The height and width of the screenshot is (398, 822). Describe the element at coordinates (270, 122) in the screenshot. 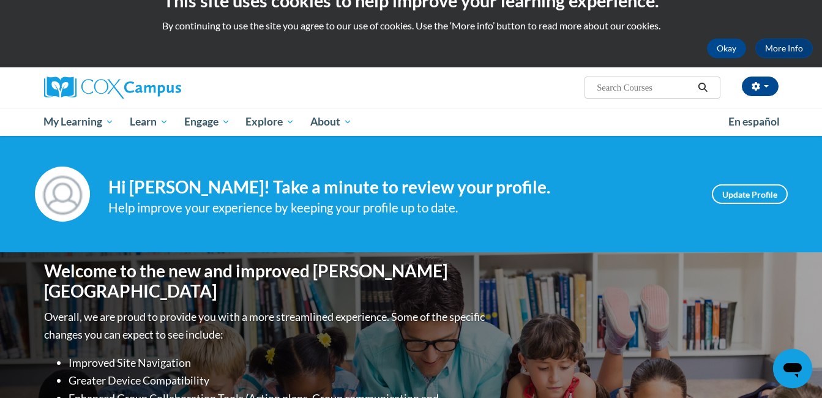

I see `a: Explore` at that location.